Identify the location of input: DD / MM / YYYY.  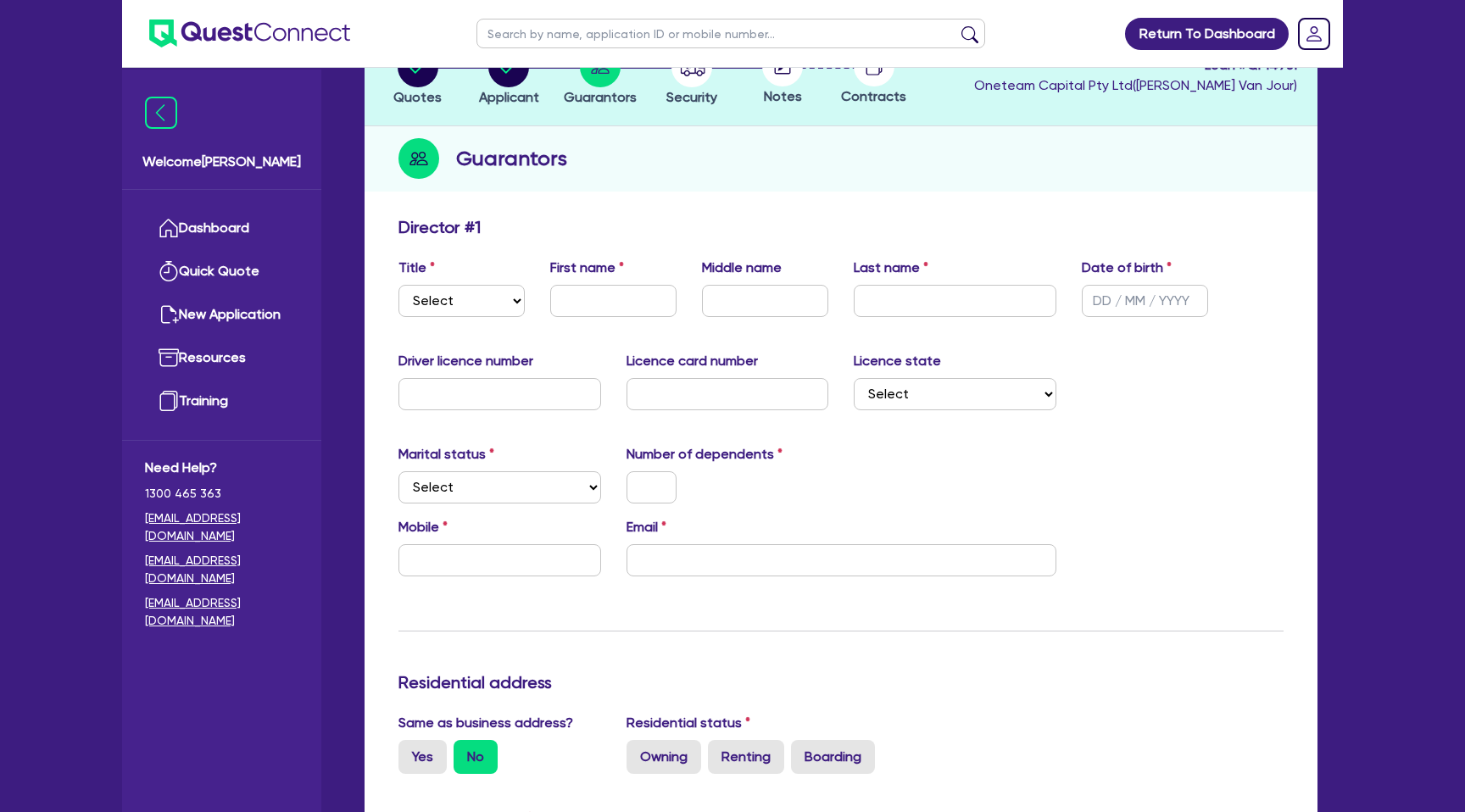
(1144, 301).